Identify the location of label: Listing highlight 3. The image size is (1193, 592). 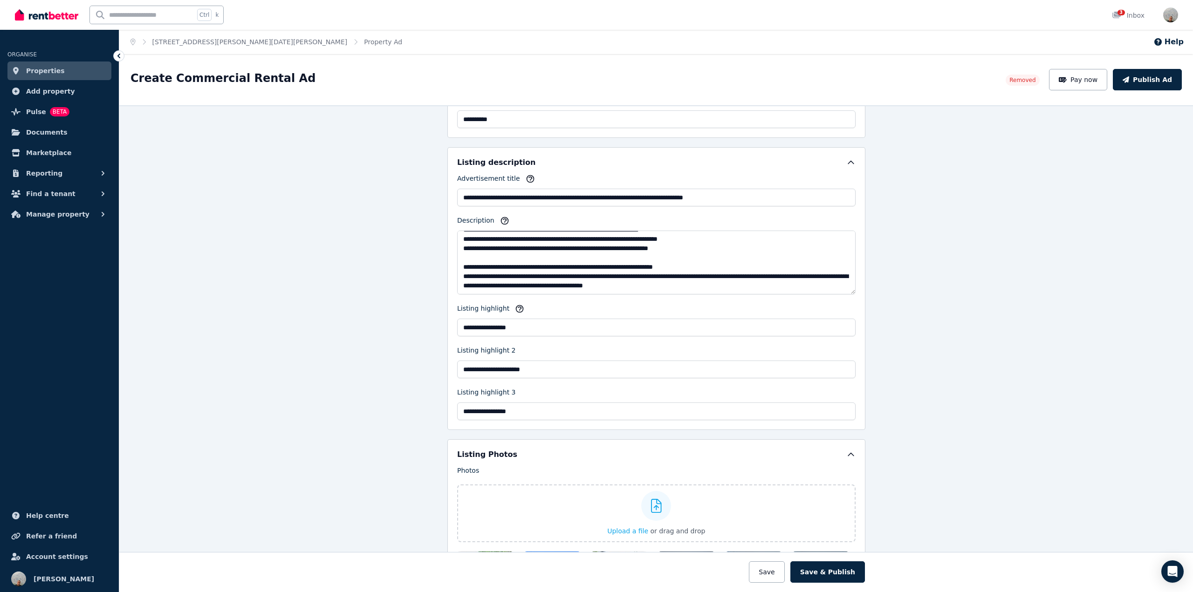
(486, 394).